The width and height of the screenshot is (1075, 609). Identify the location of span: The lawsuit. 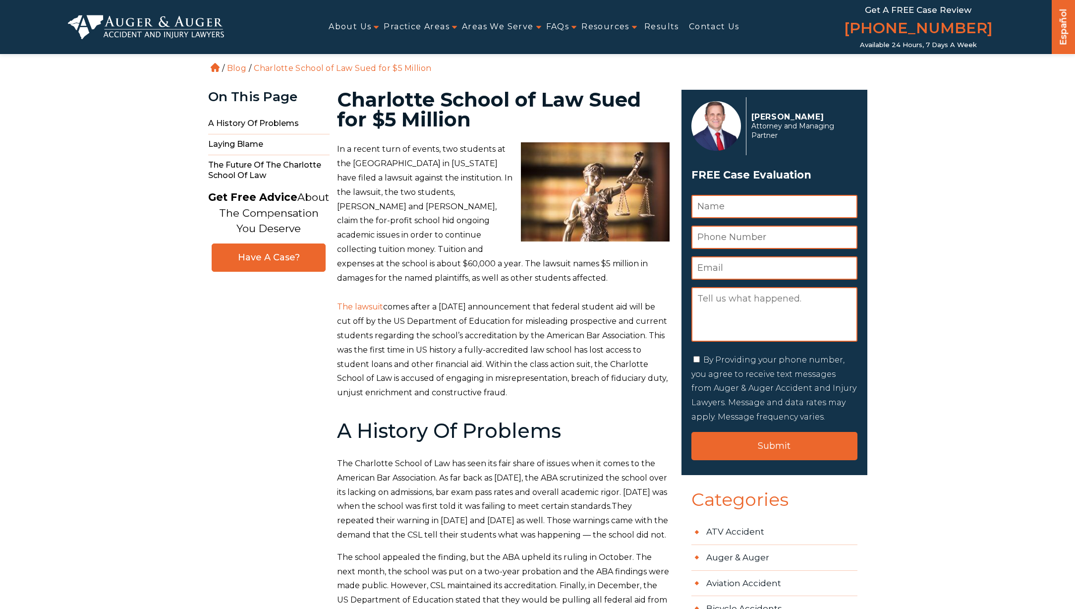
(360, 306).